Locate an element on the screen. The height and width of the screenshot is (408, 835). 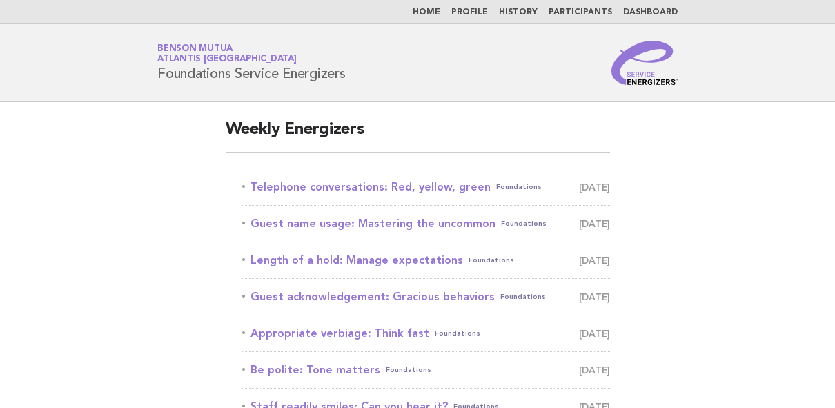
h1: Foundations Service Energizers is located at coordinates (251, 63).